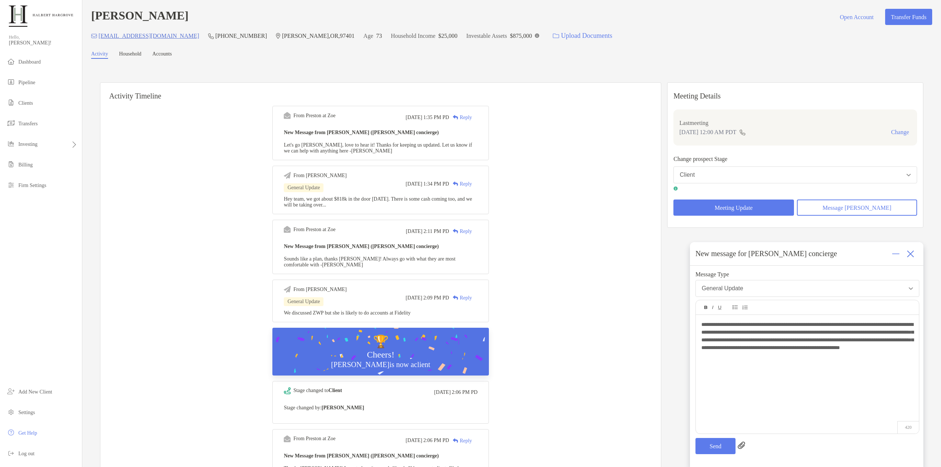 The image size is (941, 467). I want to click on a: Household, so click(130, 55).